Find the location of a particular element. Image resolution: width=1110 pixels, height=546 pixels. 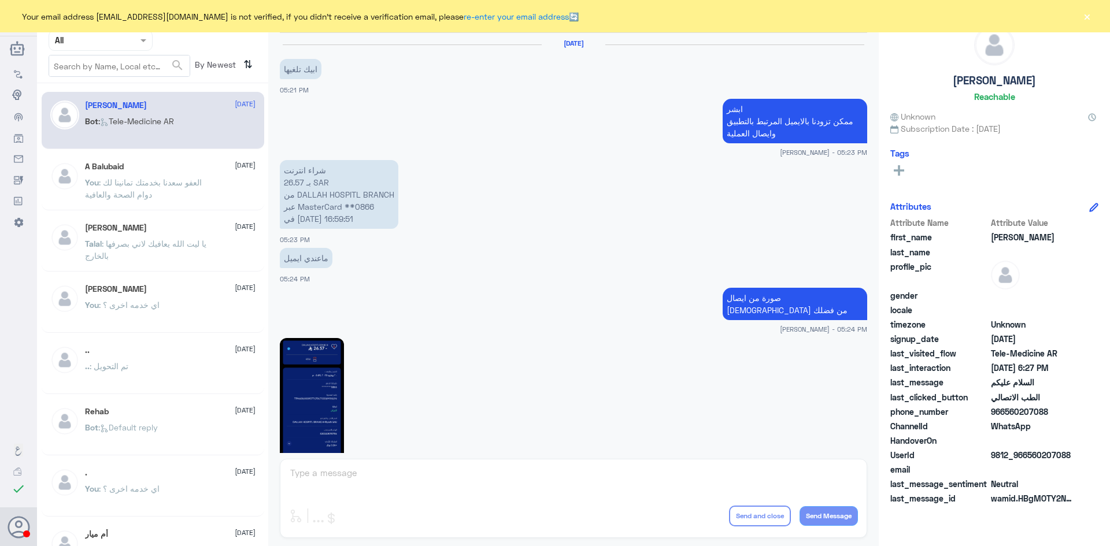

span: : Tele-Medicine AR is located at coordinates (136, 121).